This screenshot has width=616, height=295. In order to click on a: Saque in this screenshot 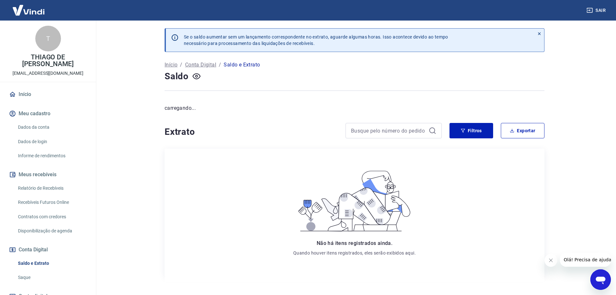, I will do `click(52, 277)`.